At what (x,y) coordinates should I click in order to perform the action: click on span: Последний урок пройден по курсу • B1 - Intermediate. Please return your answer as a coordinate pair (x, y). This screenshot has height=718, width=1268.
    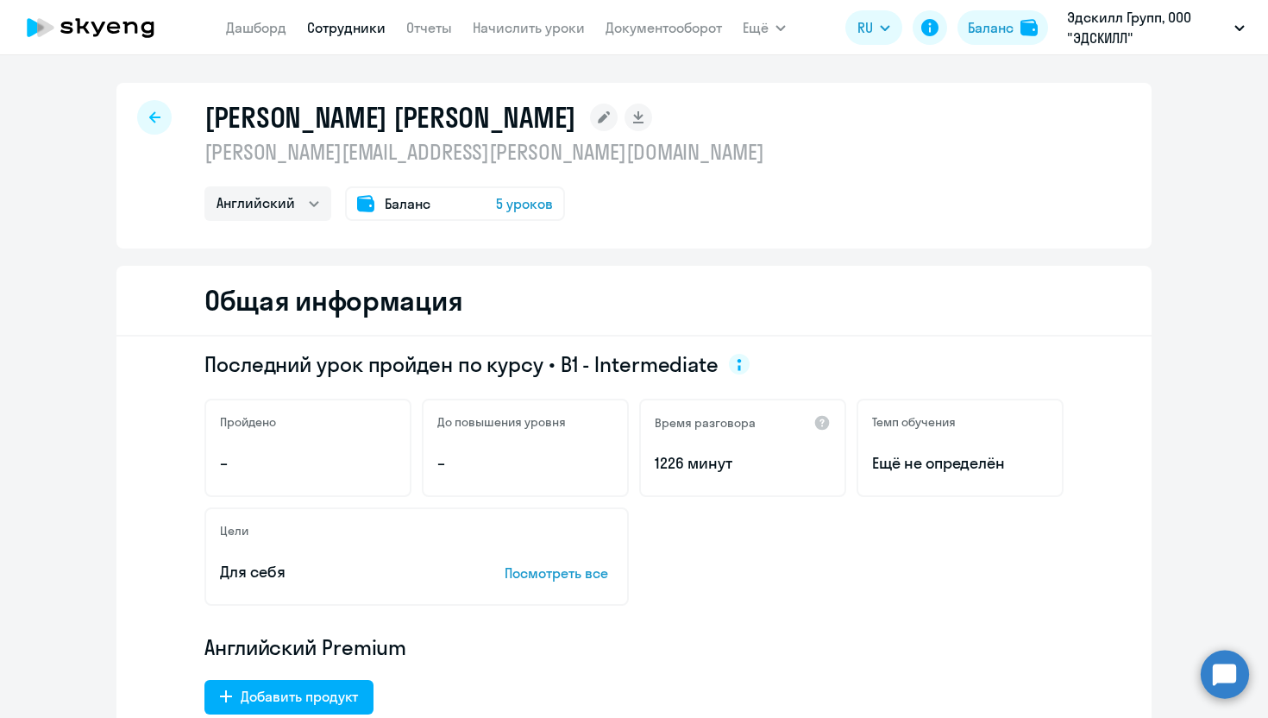
    Looking at the image, I should click on (462, 364).